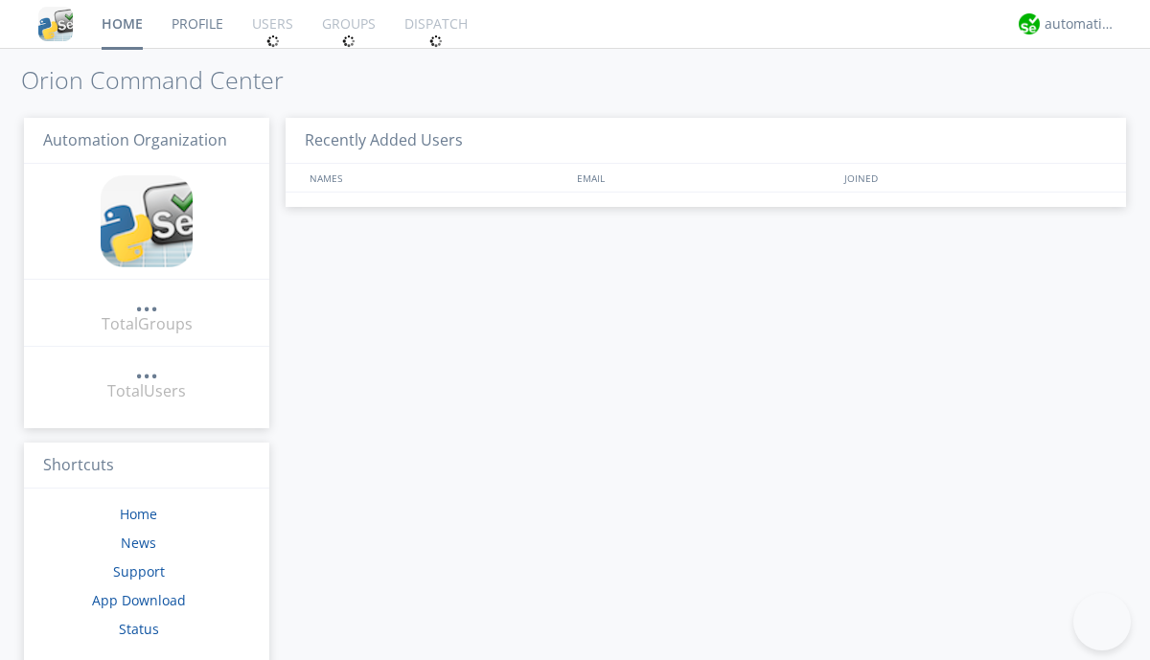  I want to click on h3: Recently Added Users, so click(706, 141).